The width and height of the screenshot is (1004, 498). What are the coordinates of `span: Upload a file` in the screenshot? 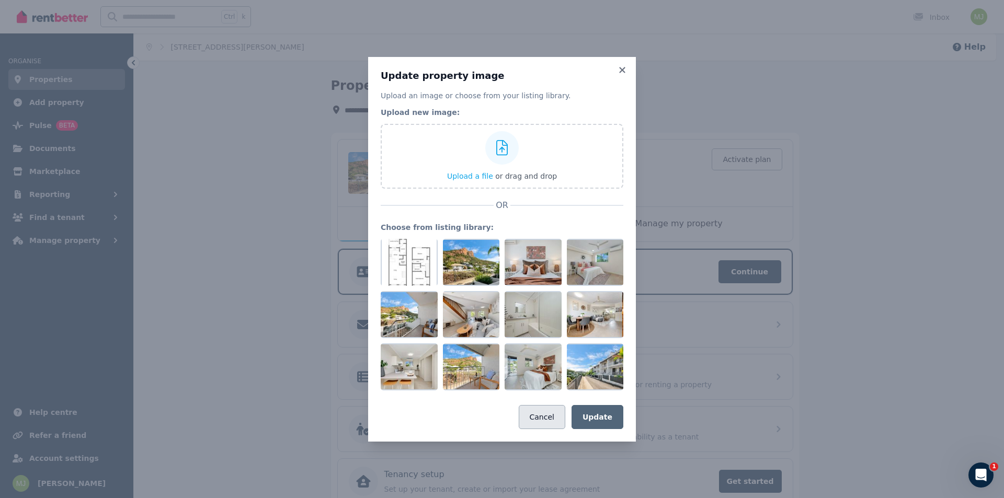 It's located at (470, 176).